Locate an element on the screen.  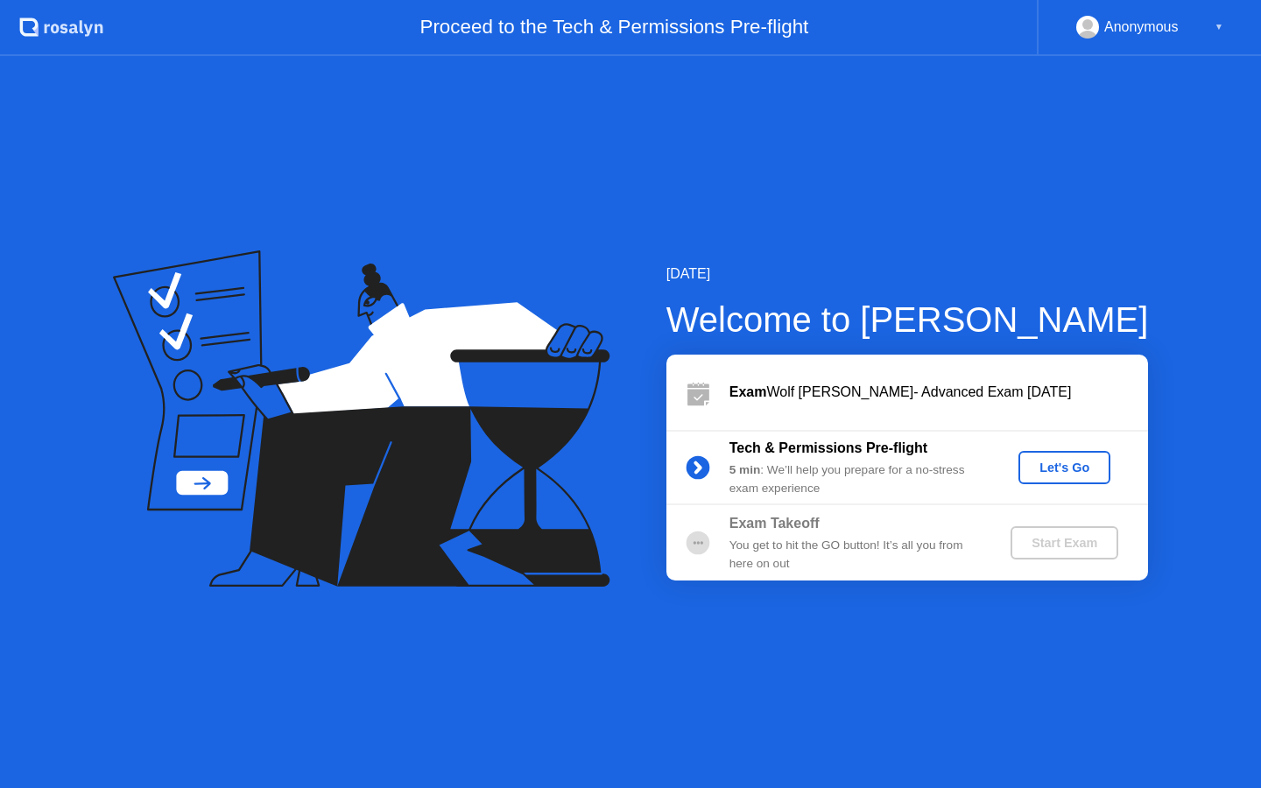
div: You get to hit the GO button! It’s all you from here on out is located at coordinates (856, 555).